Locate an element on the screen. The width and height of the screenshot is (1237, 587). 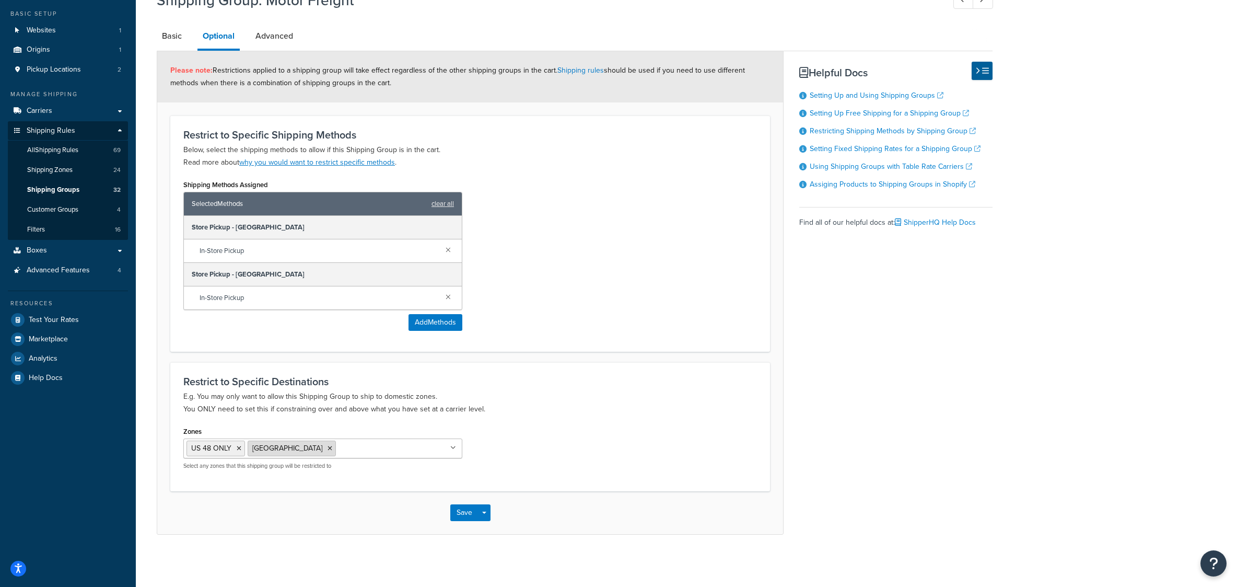
button: Open Resource Center is located at coordinates (1214, 563).